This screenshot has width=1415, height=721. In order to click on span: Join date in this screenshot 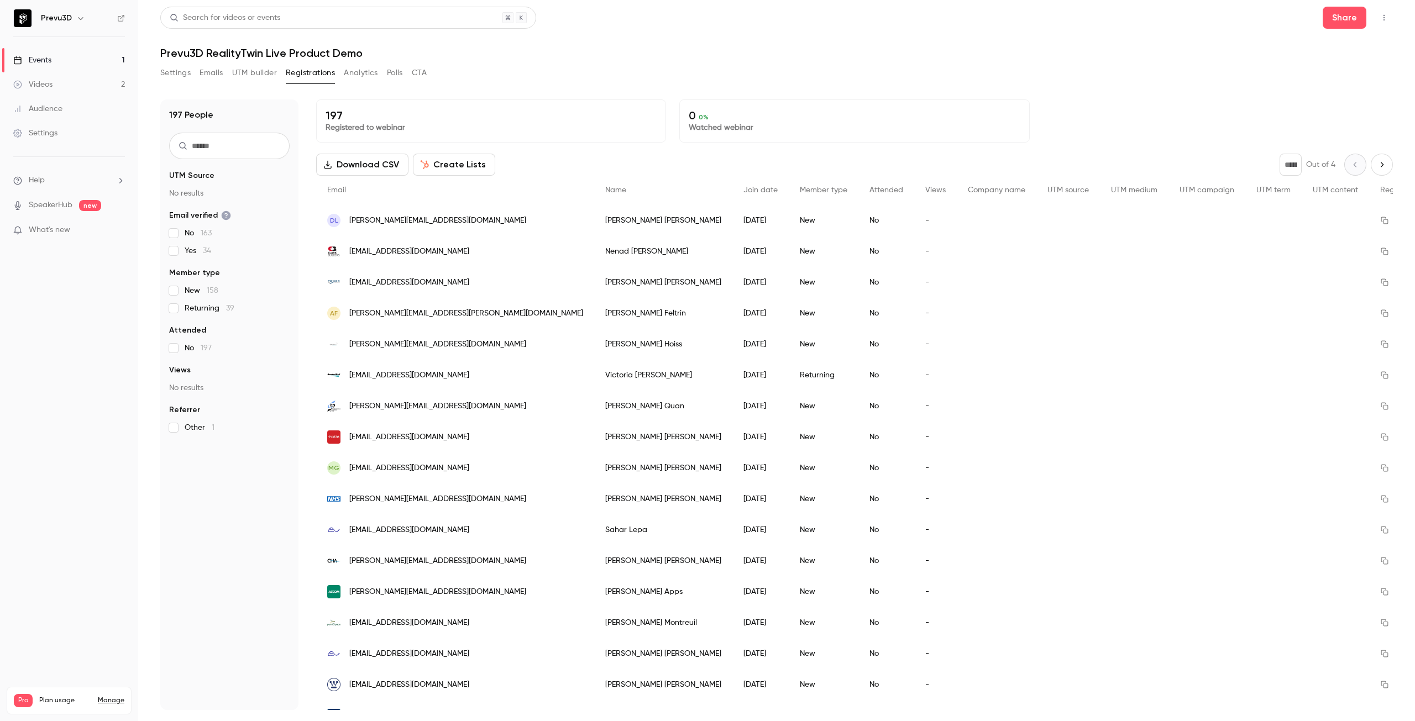, I will do `click(760, 190)`.